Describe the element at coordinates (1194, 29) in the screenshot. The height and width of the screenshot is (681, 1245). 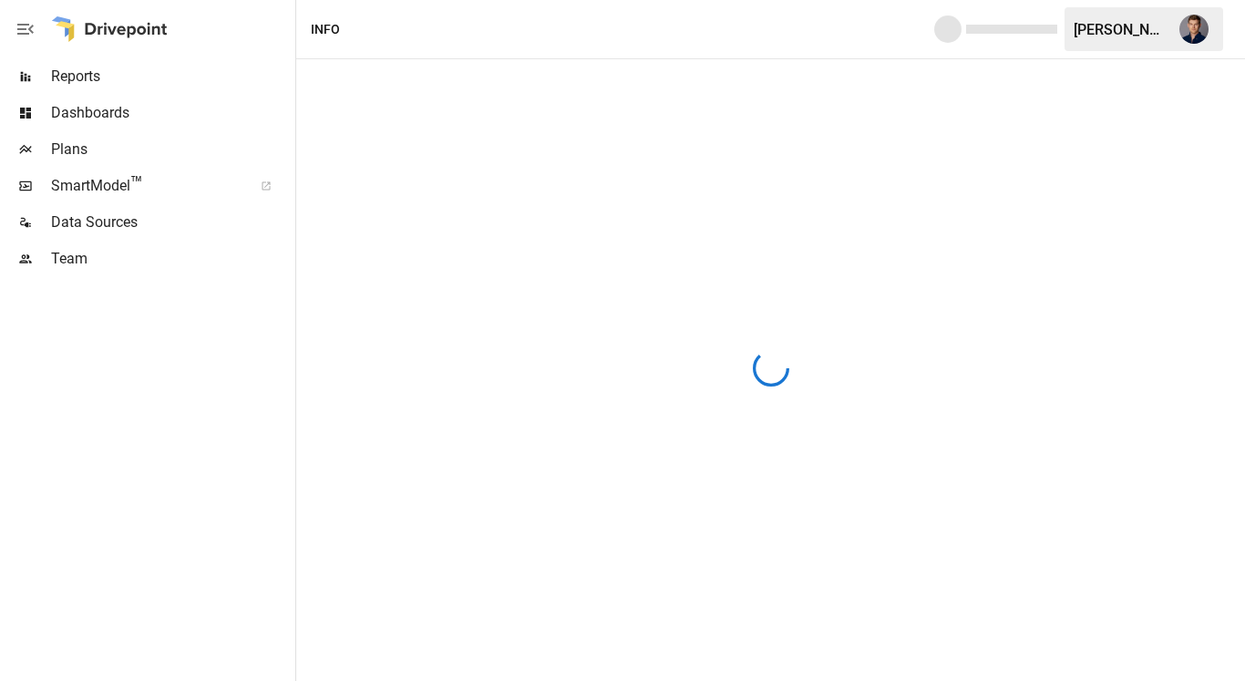
I see `button: Clark Kissiah` at that location.